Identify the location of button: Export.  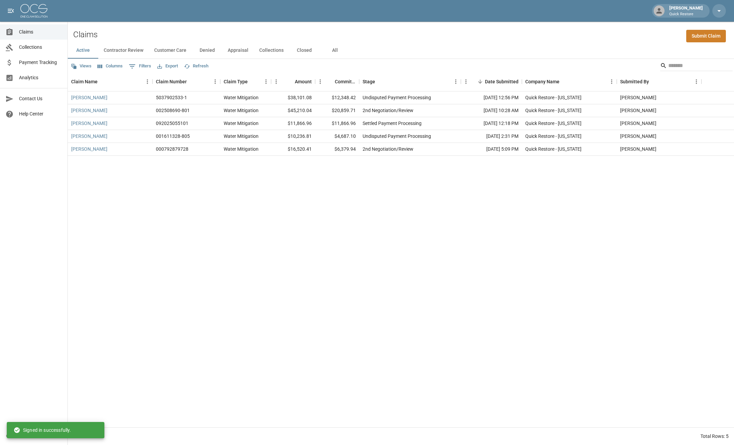
(167, 66).